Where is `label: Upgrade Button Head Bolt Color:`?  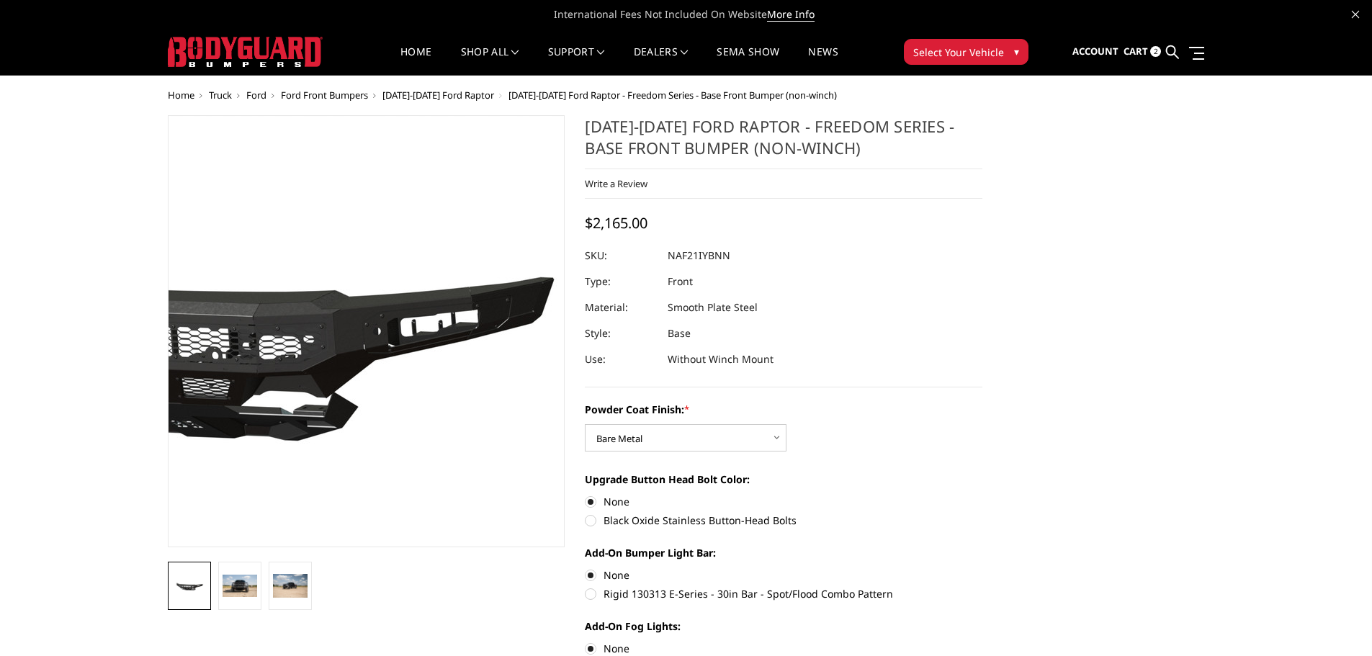 label: Upgrade Button Head Bolt Color: is located at coordinates (784, 479).